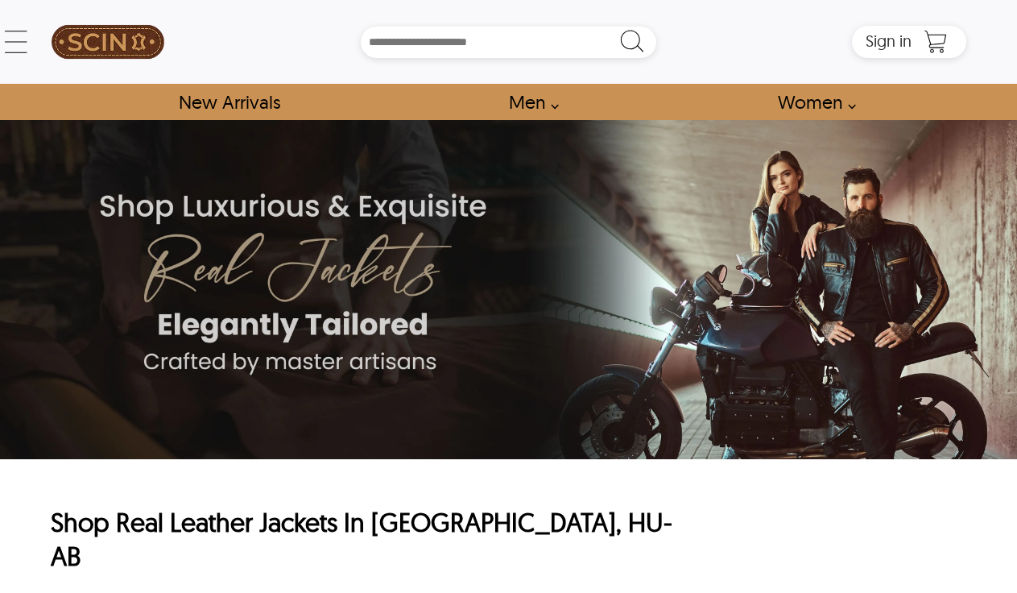 Image resolution: width=1017 pixels, height=593 pixels. I want to click on a: Sign in, so click(888, 43).